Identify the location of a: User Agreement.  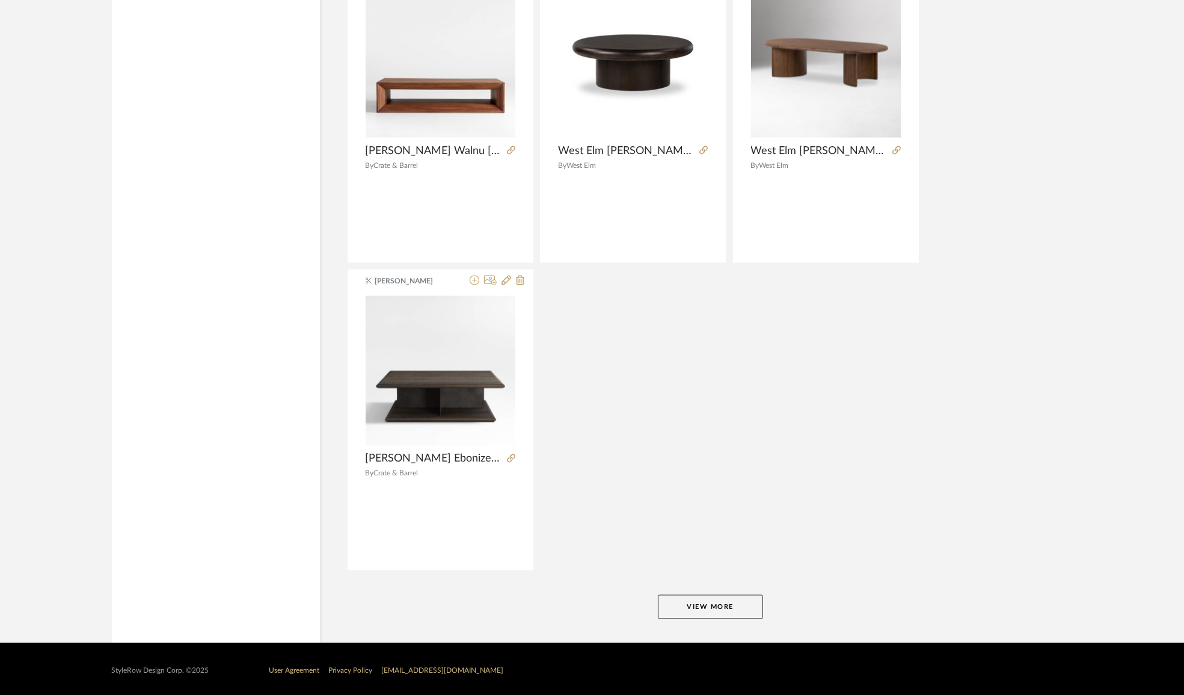
(295, 670).